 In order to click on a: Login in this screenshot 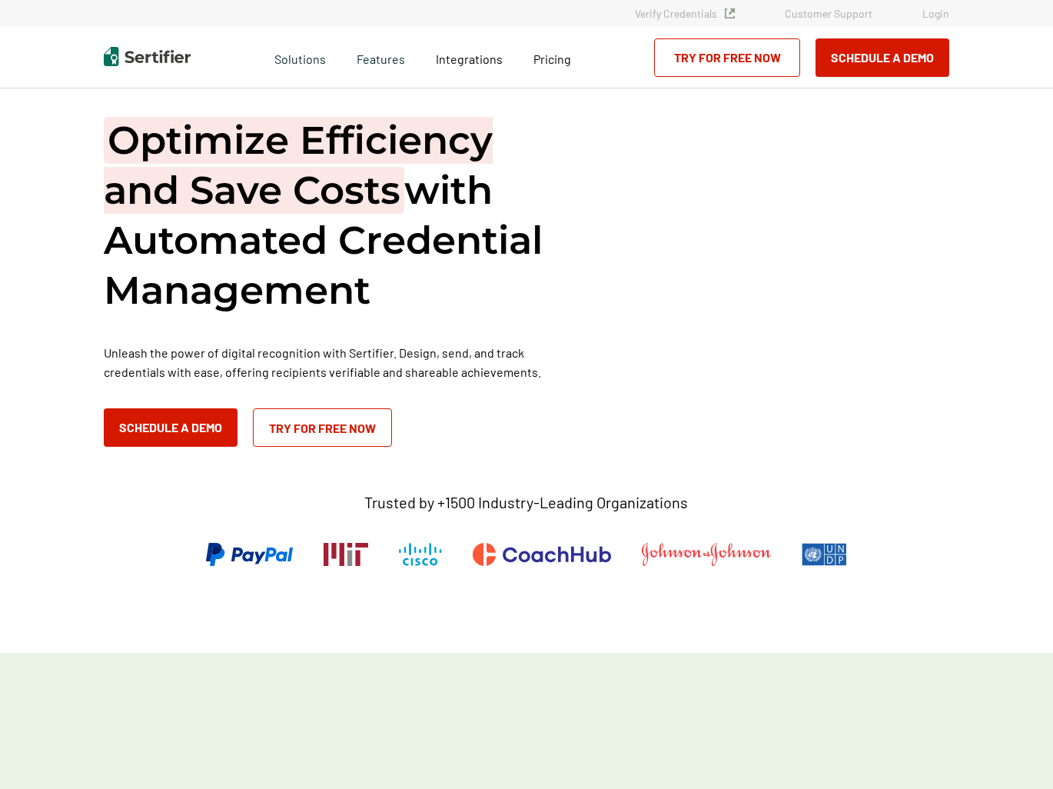, I will do `click(935, 13)`.